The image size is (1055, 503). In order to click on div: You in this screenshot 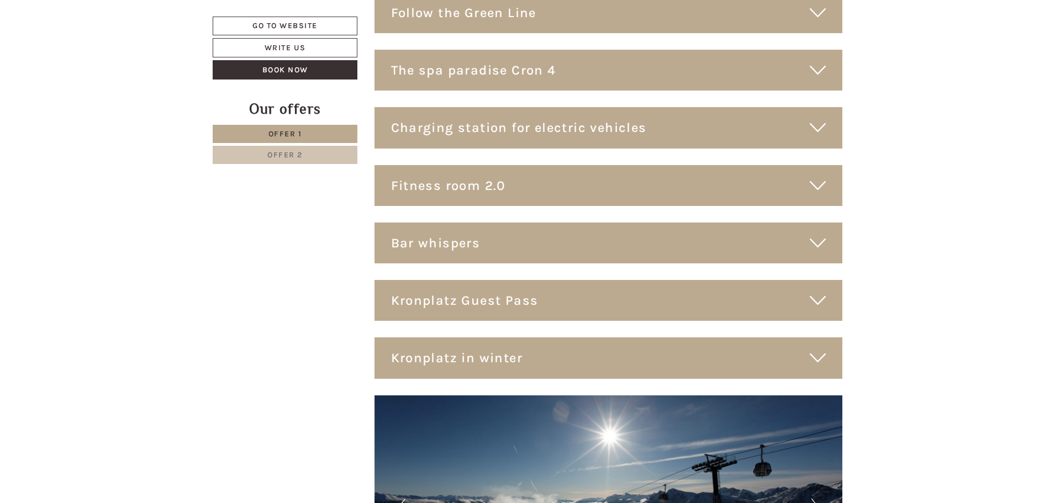, I will do `click(362, 36)`.